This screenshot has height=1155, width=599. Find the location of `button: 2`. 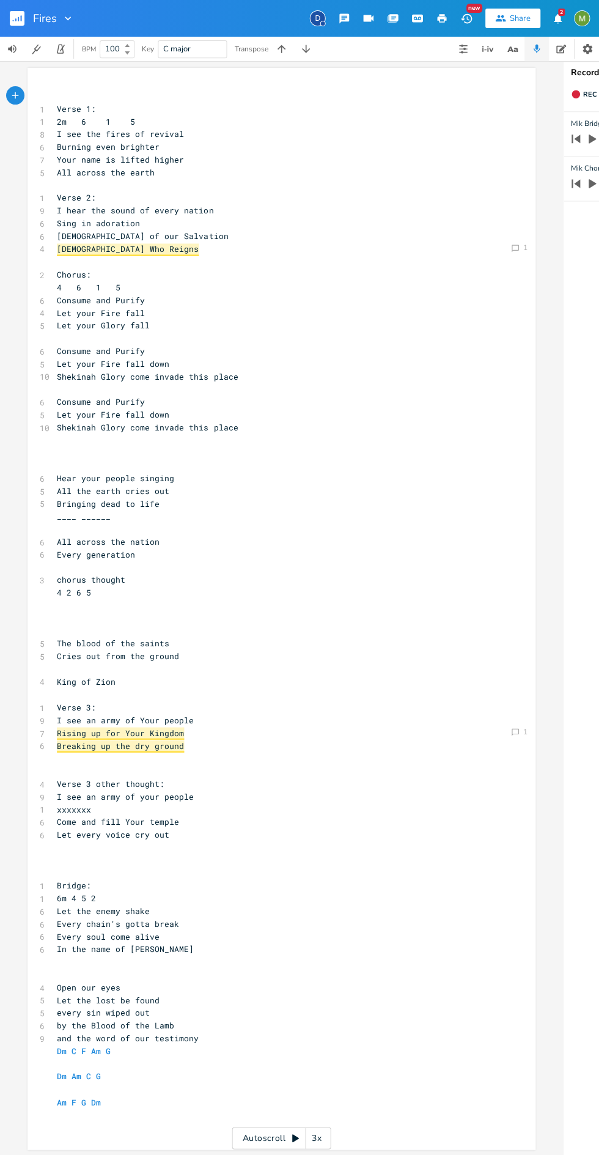

button: 2 is located at coordinates (557, 18).